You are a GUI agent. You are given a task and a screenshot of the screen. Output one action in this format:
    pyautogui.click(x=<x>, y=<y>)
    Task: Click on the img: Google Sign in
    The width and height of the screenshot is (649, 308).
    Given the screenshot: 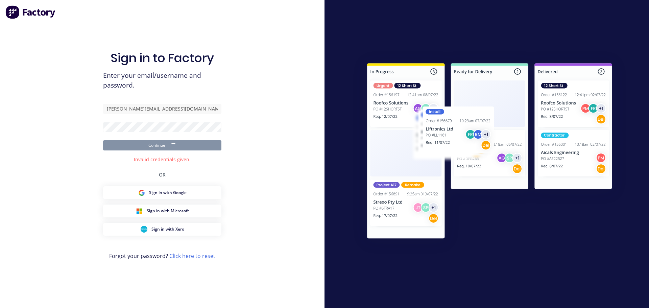 What is the action you would take?
    pyautogui.click(x=142, y=193)
    